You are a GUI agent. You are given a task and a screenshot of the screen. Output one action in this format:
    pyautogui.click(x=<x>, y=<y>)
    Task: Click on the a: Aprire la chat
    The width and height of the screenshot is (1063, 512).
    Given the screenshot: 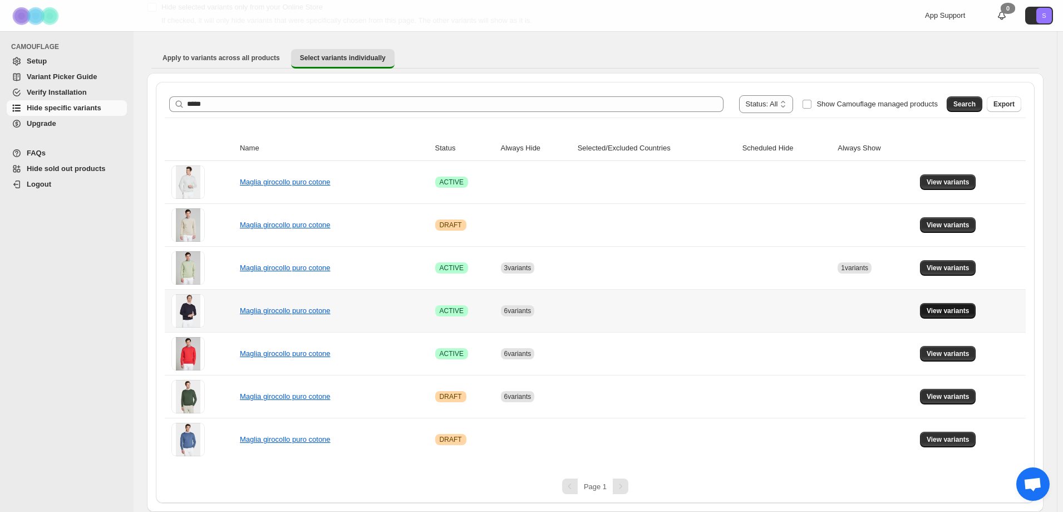 What is the action you would take?
    pyautogui.click(x=1033, y=484)
    